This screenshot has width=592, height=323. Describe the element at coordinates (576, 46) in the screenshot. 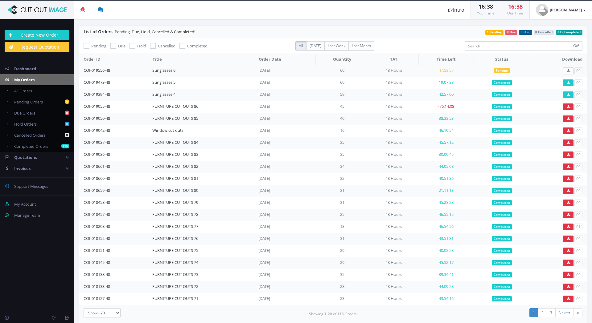

I see `input: Go!` at that location.